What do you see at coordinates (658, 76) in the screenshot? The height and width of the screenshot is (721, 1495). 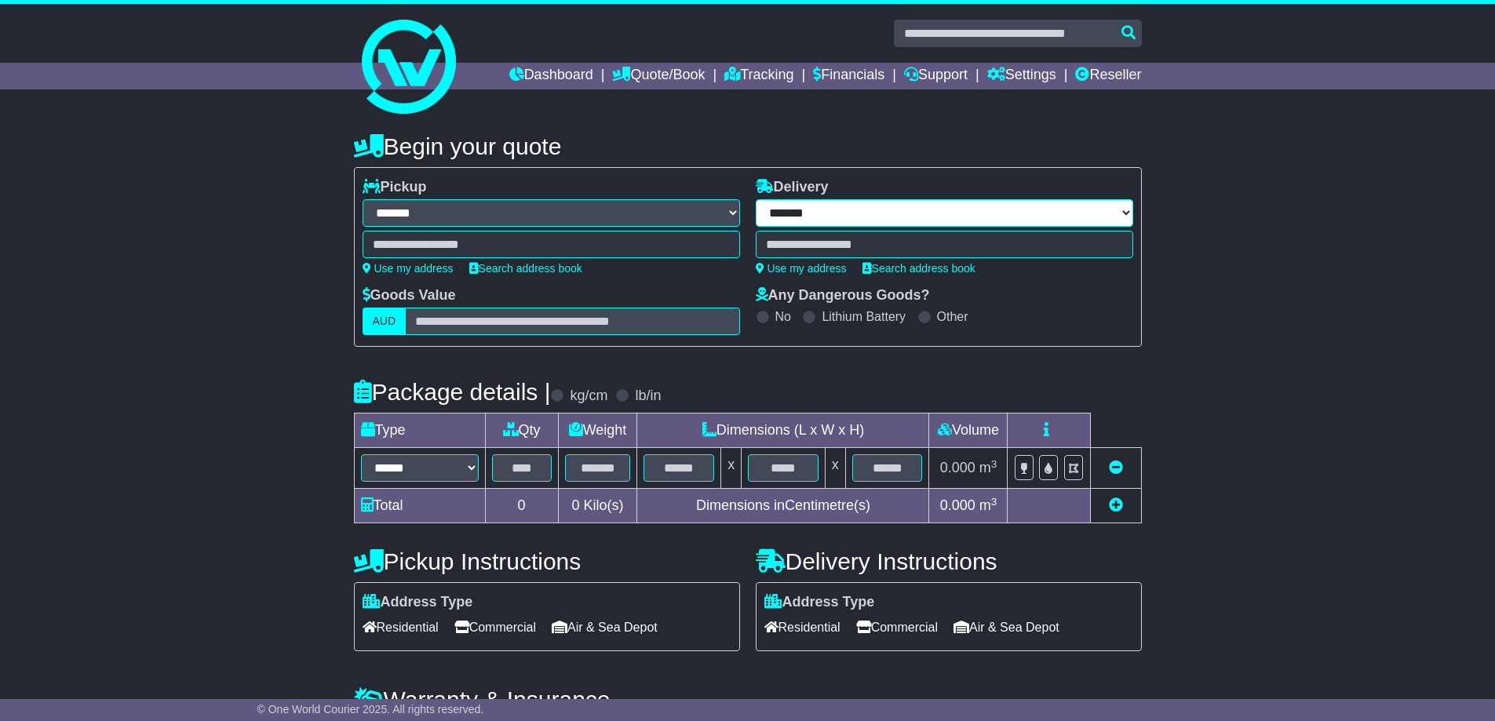 I see `a: Quote/Book` at bounding box center [658, 76].